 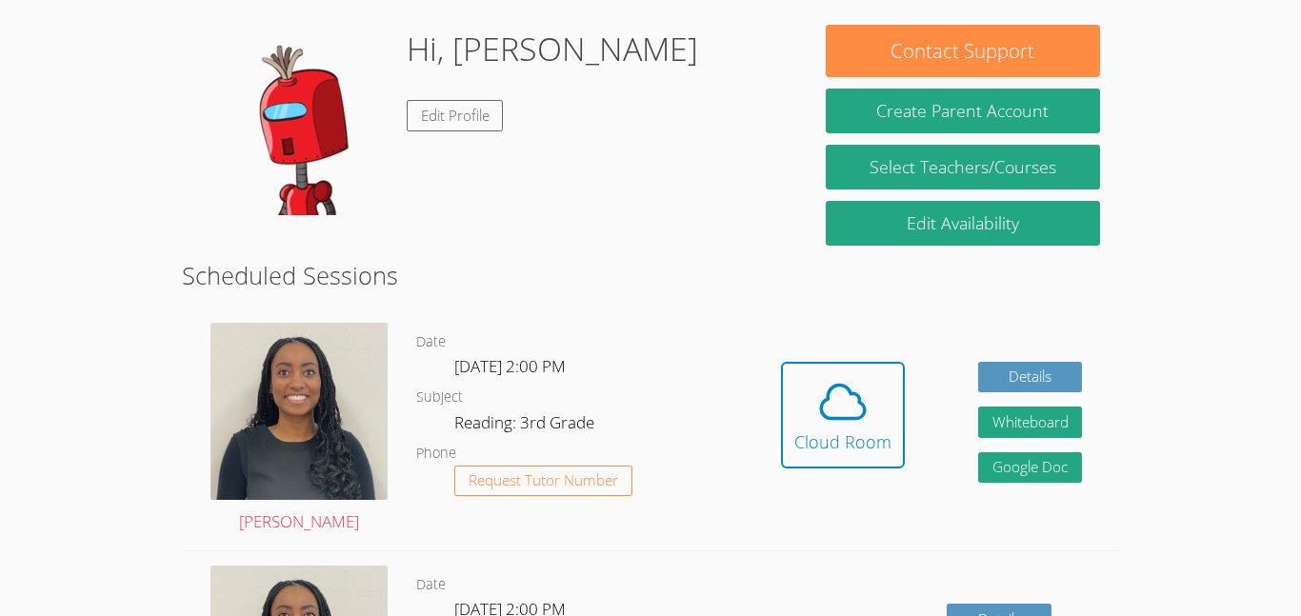 I want to click on a: Edit Availability, so click(x=963, y=223).